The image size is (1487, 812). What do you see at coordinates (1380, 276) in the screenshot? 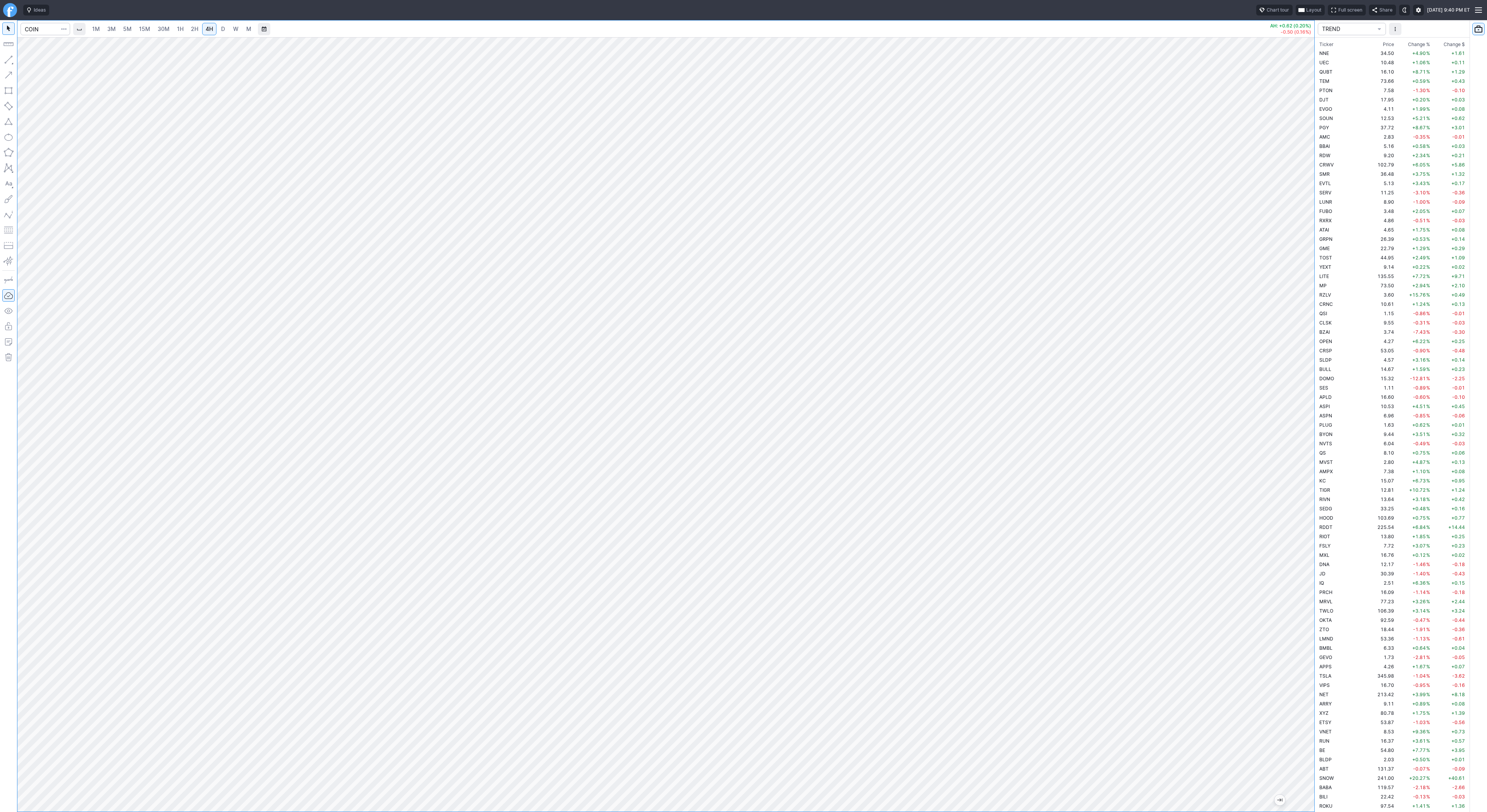
I see `td: 135.55` at bounding box center [1380, 276].